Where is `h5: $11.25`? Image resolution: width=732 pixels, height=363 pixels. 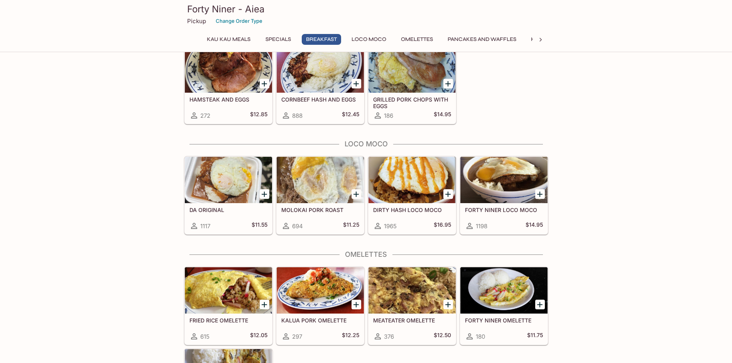 h5: $11.25 is located at coordinates (351, 226).